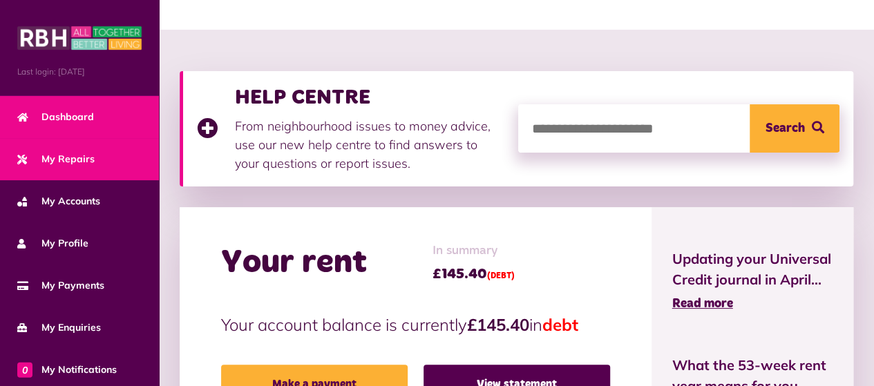  I want to click on span: My Accounts, so click(59, 201).